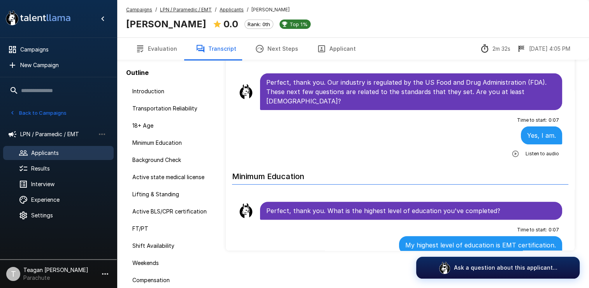  What do you see at coordinates (171, 245) in the screenshot?
I see `div: Shift Availability` at bounding box center [171, 245].